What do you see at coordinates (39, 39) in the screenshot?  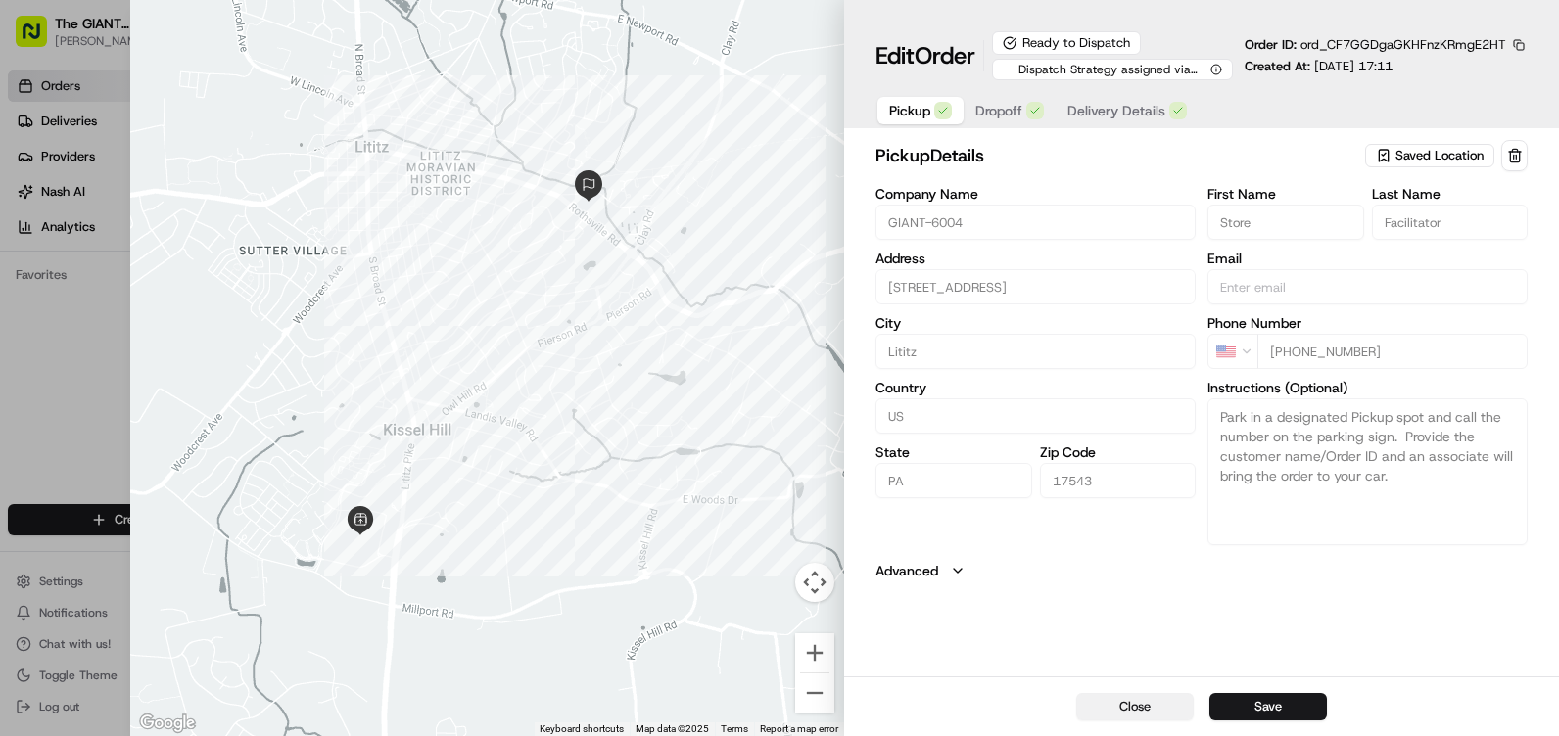 I see `img: Nash` at bounding box center [39, 39].